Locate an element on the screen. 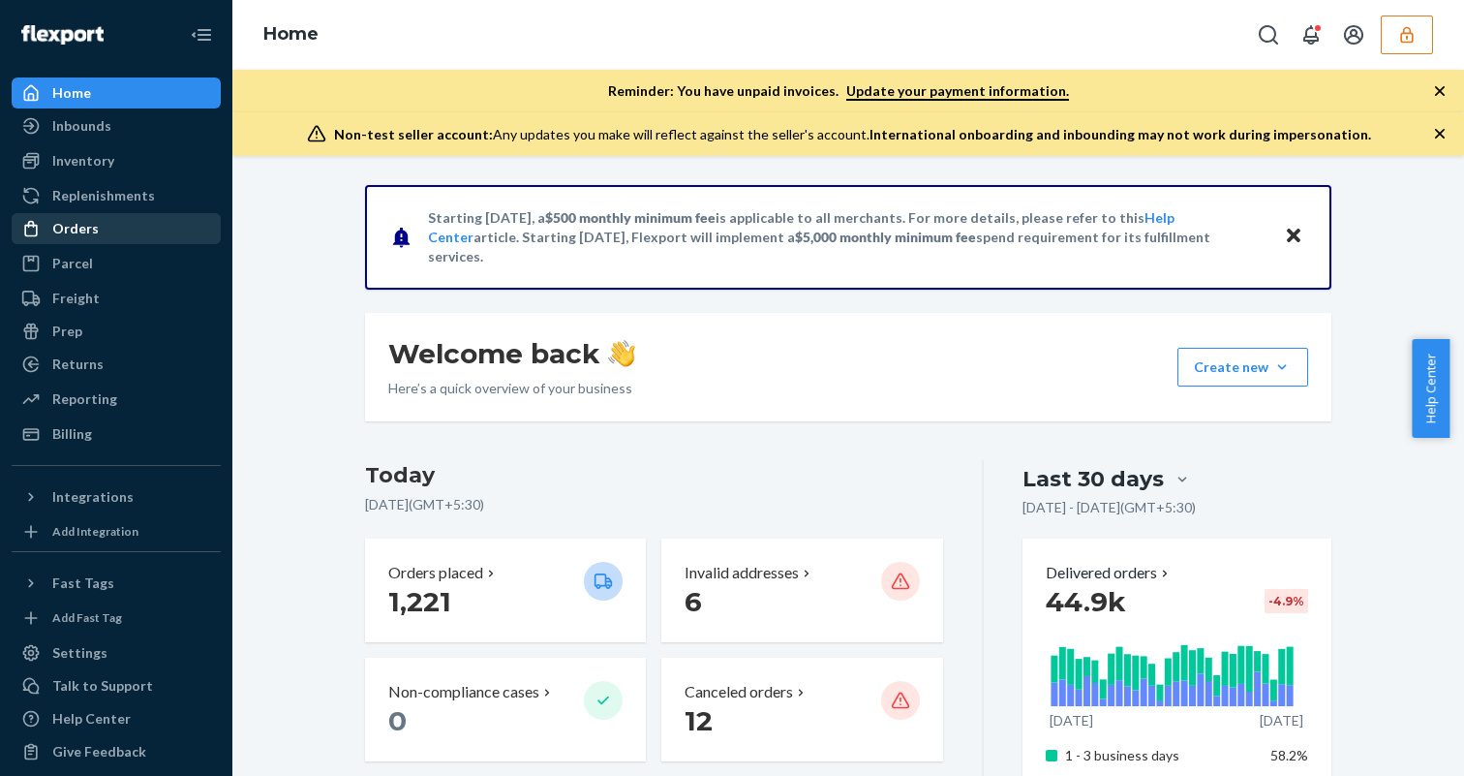 The image size is (1464, 776). div: Home is located at coordinates (72, 93).